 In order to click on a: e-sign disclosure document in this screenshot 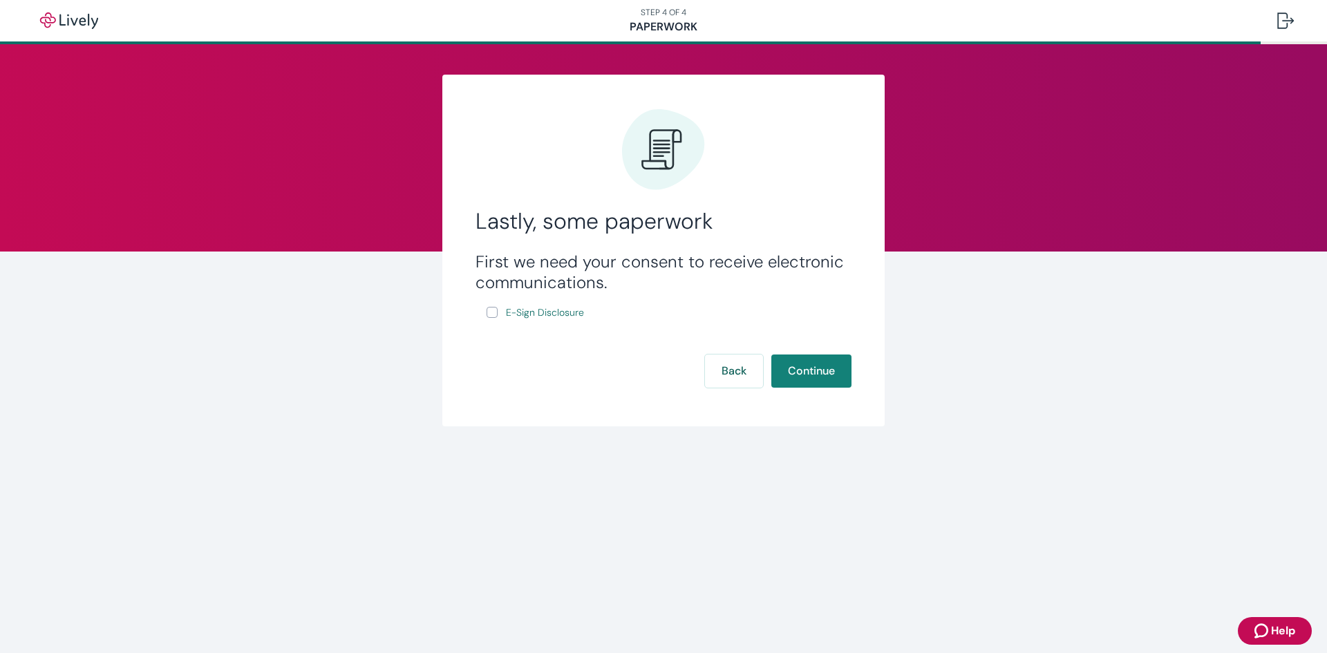, I will do `click(545, 312)`.